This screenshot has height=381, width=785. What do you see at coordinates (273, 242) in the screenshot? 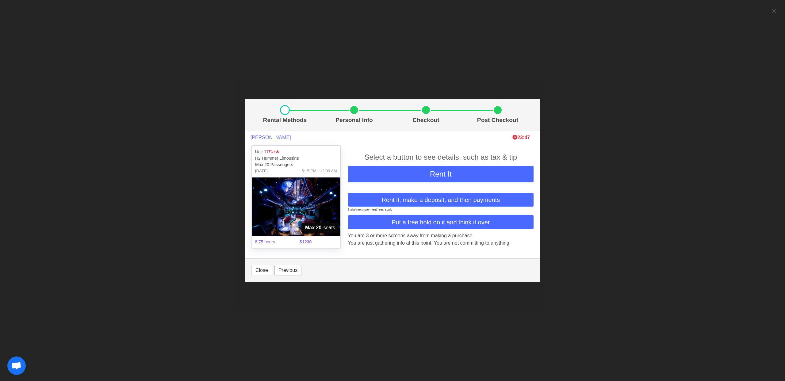
I see `span: 6.75 hours` at bounding box center [273, 242].